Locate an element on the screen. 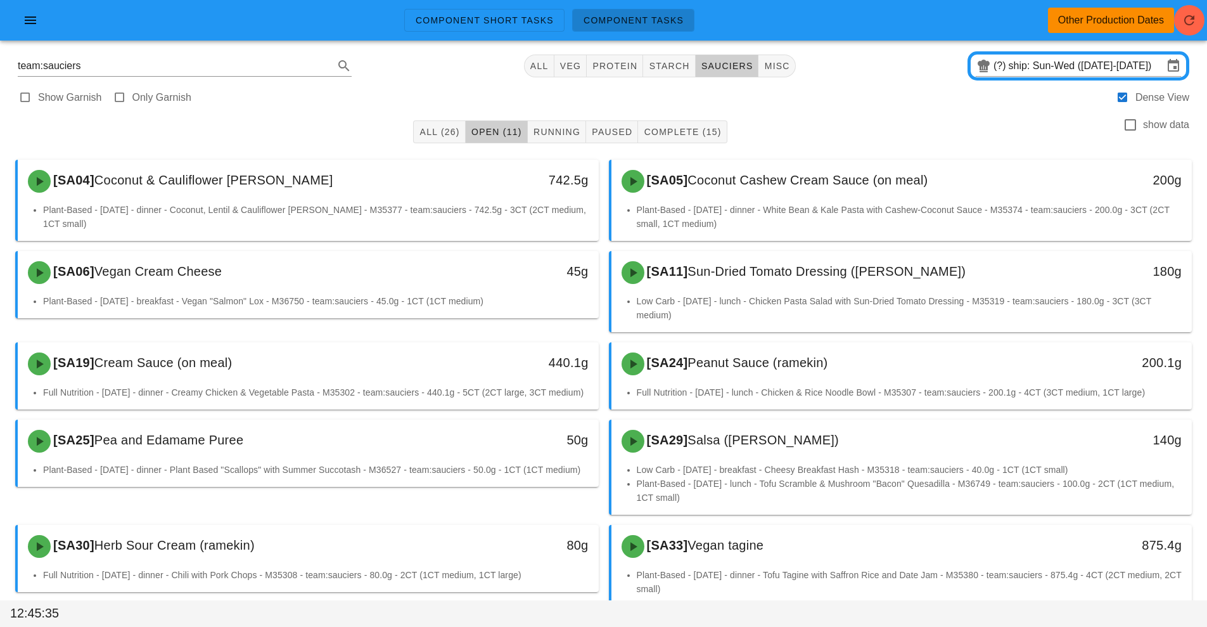  button: starch is located at coordinates (669, 66).